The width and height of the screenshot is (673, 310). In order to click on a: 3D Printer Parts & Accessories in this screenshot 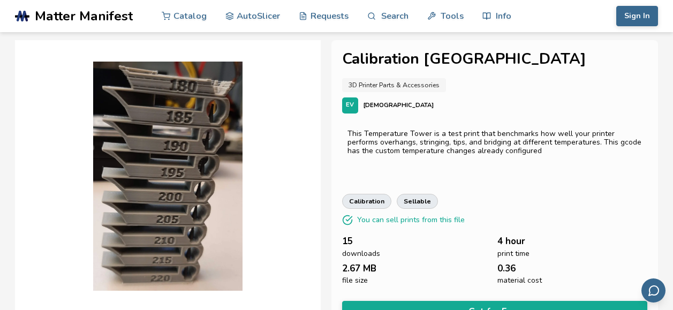, I will do `click(394, 85)`.